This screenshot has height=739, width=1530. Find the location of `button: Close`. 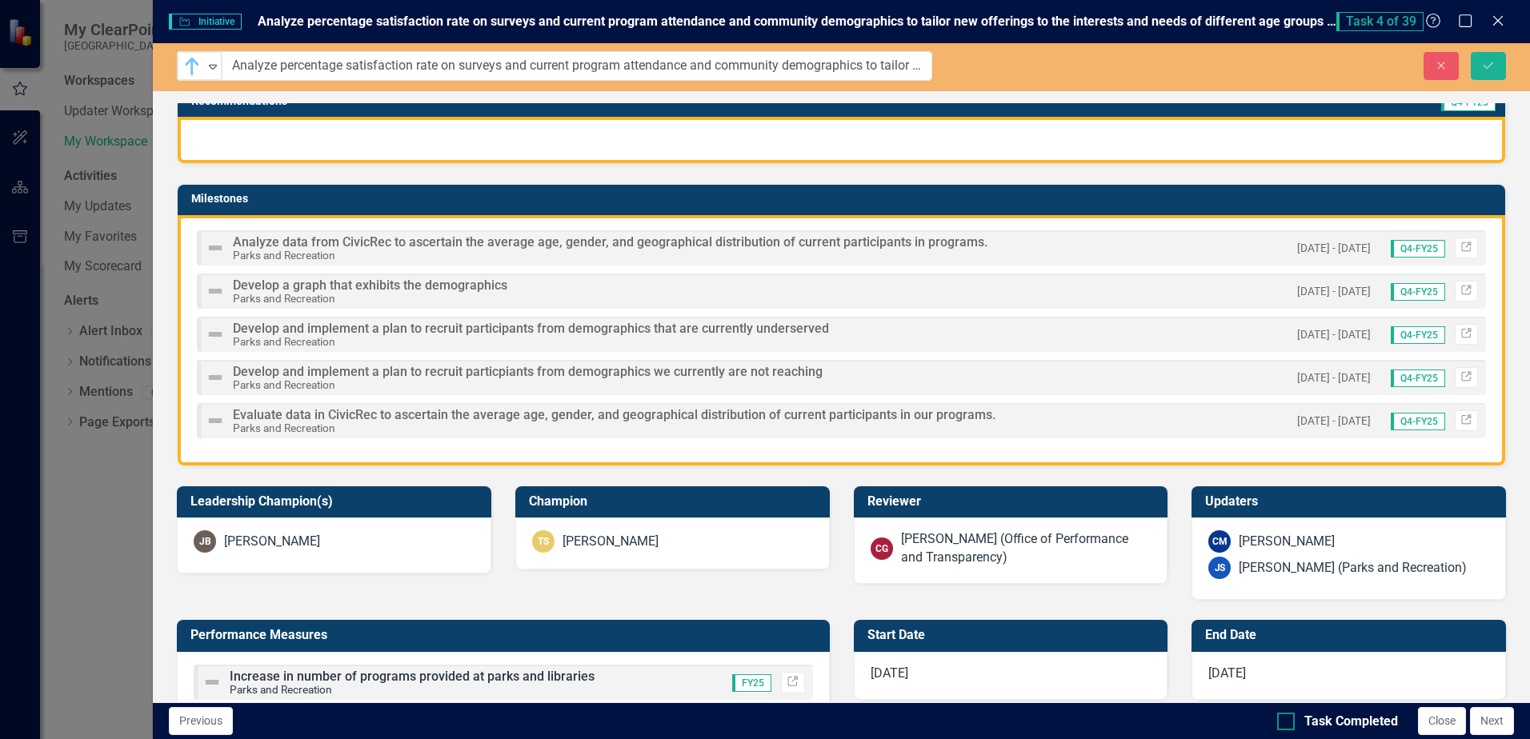

button: Close is located at coordinates (1442, 721).